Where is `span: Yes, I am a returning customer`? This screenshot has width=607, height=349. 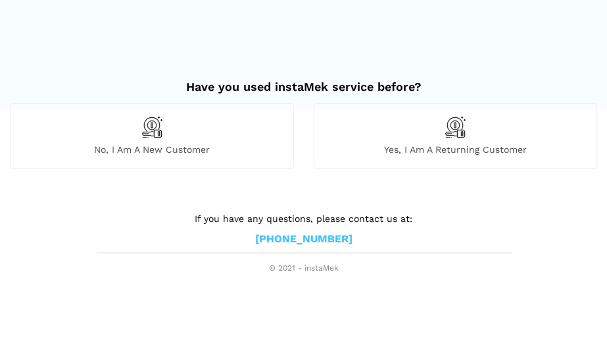 span: Yes, I am a returning customer is located at coordinates (456, 149).